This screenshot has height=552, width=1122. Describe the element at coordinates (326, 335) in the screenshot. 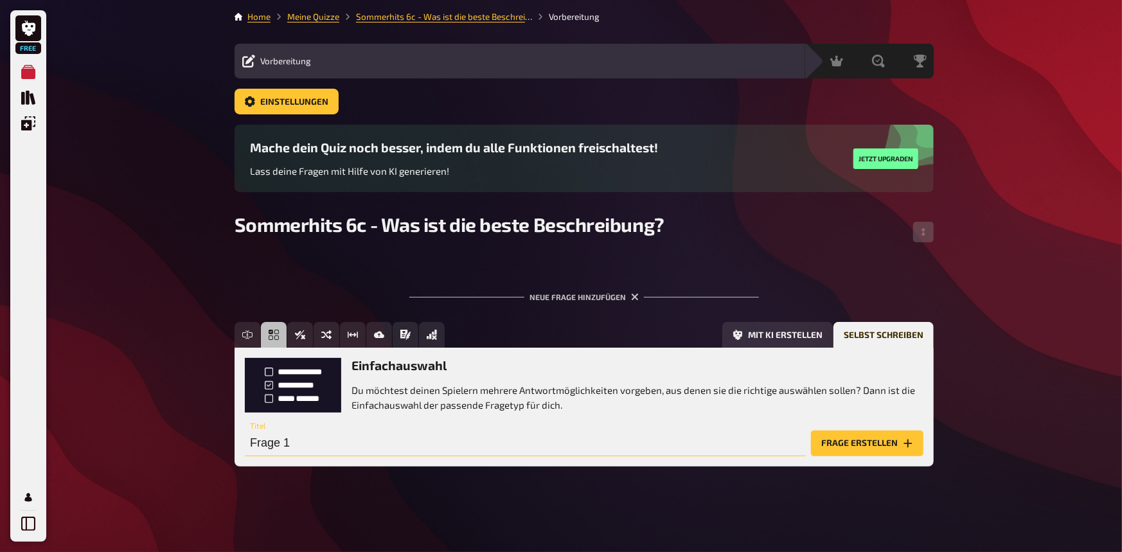

I see `button: Sortierfrage` at that location.